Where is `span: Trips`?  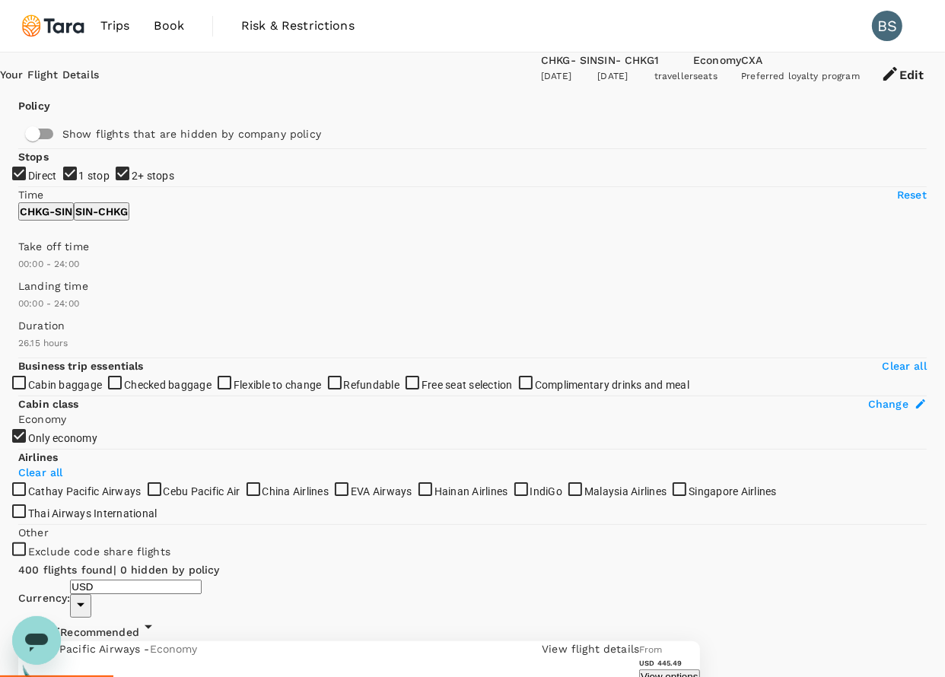
span: Trips is located at coordinates (115, 26).